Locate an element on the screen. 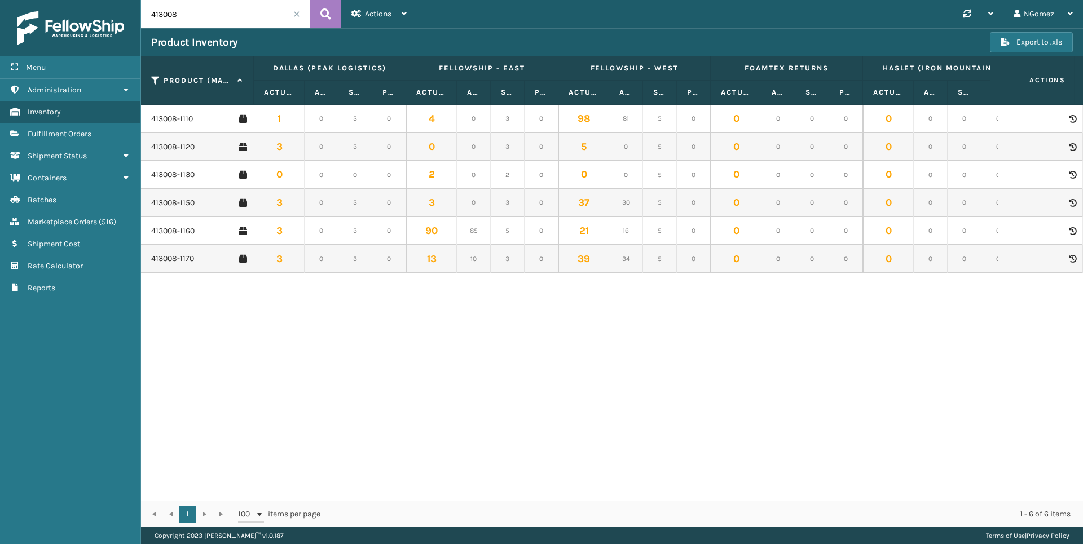 Image resolution: width=1083 pixels, height=544 pixels. span: Marketplace Orders is located at coordinates (62, 222).